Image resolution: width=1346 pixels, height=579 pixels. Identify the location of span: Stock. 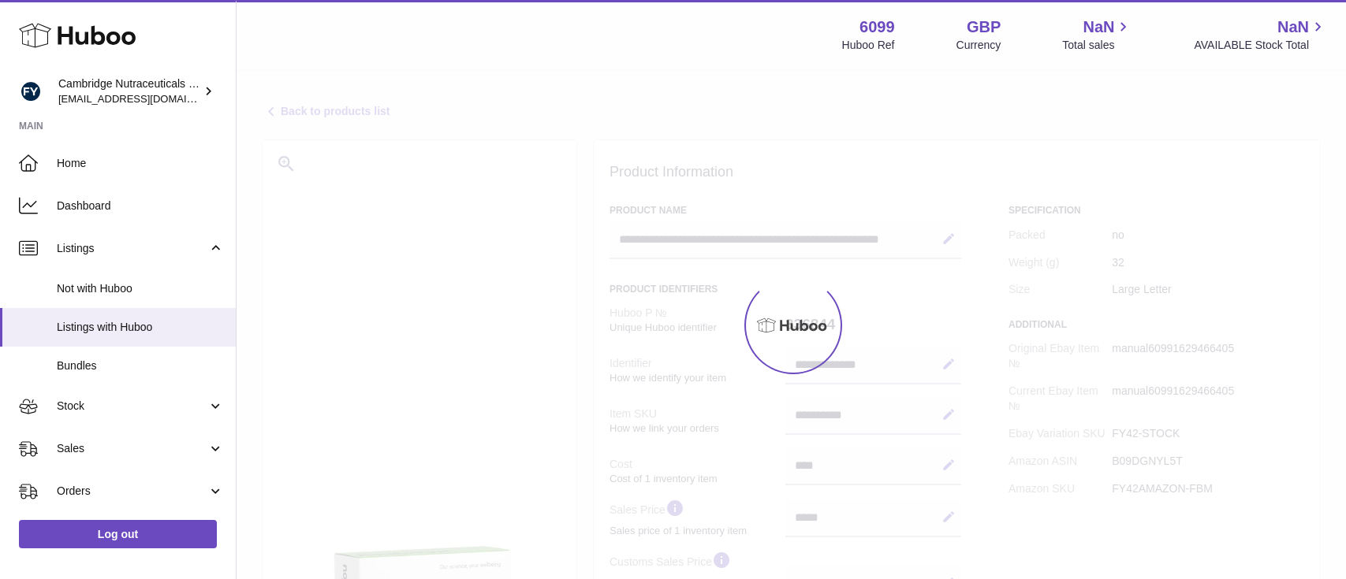
(132, 406).